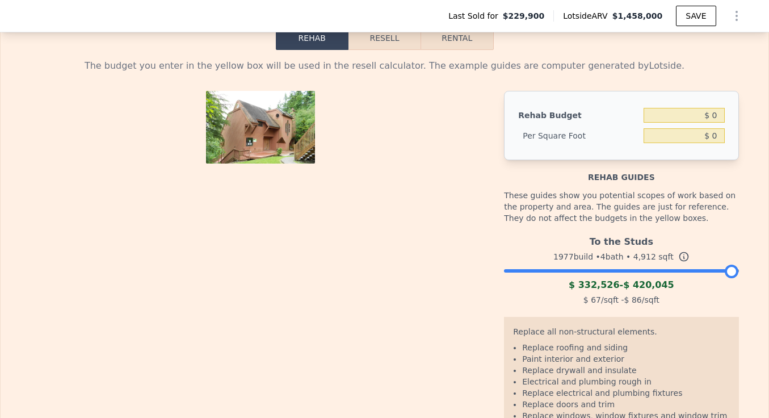 This screenshot has height=418, width=769. What do you see at coordinates (637, 16) in the screenshot?
I see `span: $1,458,000` at bounding box center [637, 16].